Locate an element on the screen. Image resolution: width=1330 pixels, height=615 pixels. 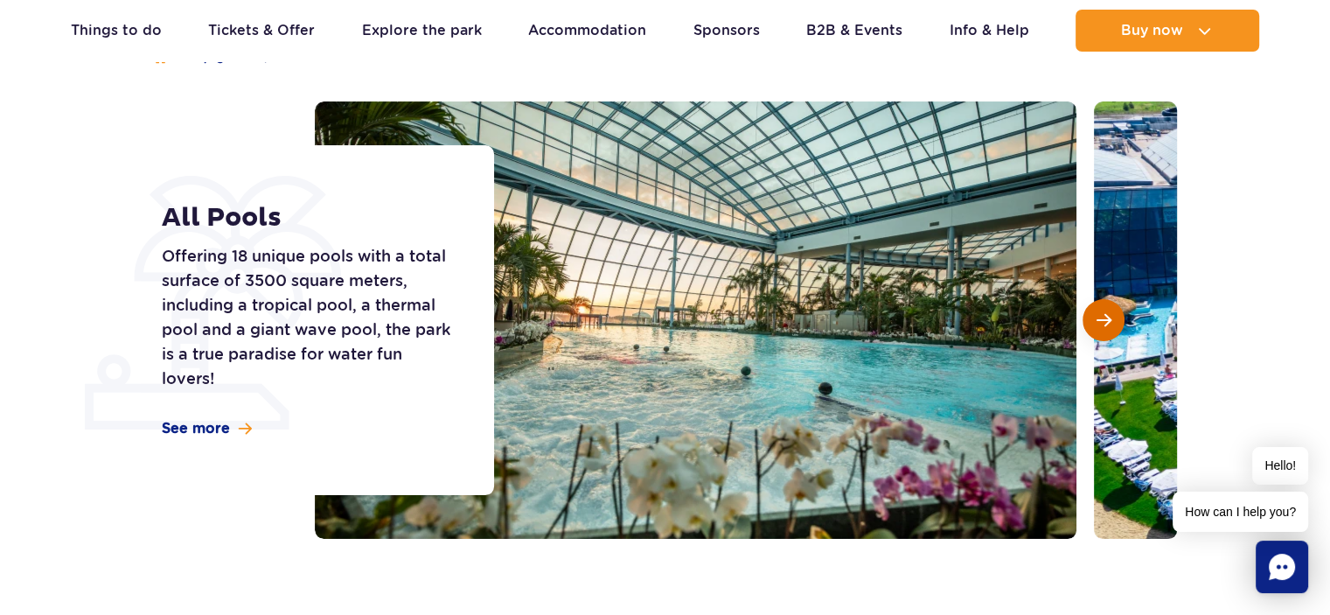
span: Buy now is located at coordinates (1152, 31).